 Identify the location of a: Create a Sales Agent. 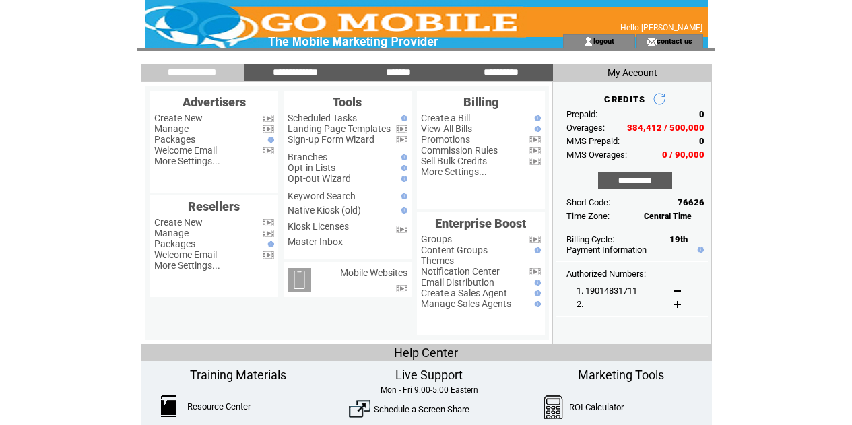
(464, 293).